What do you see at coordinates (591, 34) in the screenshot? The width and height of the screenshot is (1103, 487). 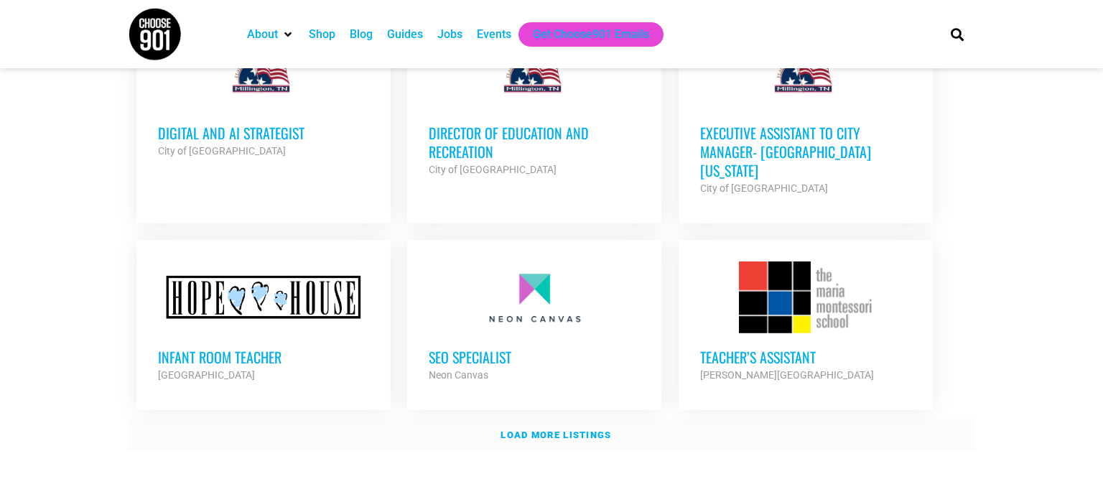 I see `a: Get Choose901 Emails` at bounding box center [591, 34].